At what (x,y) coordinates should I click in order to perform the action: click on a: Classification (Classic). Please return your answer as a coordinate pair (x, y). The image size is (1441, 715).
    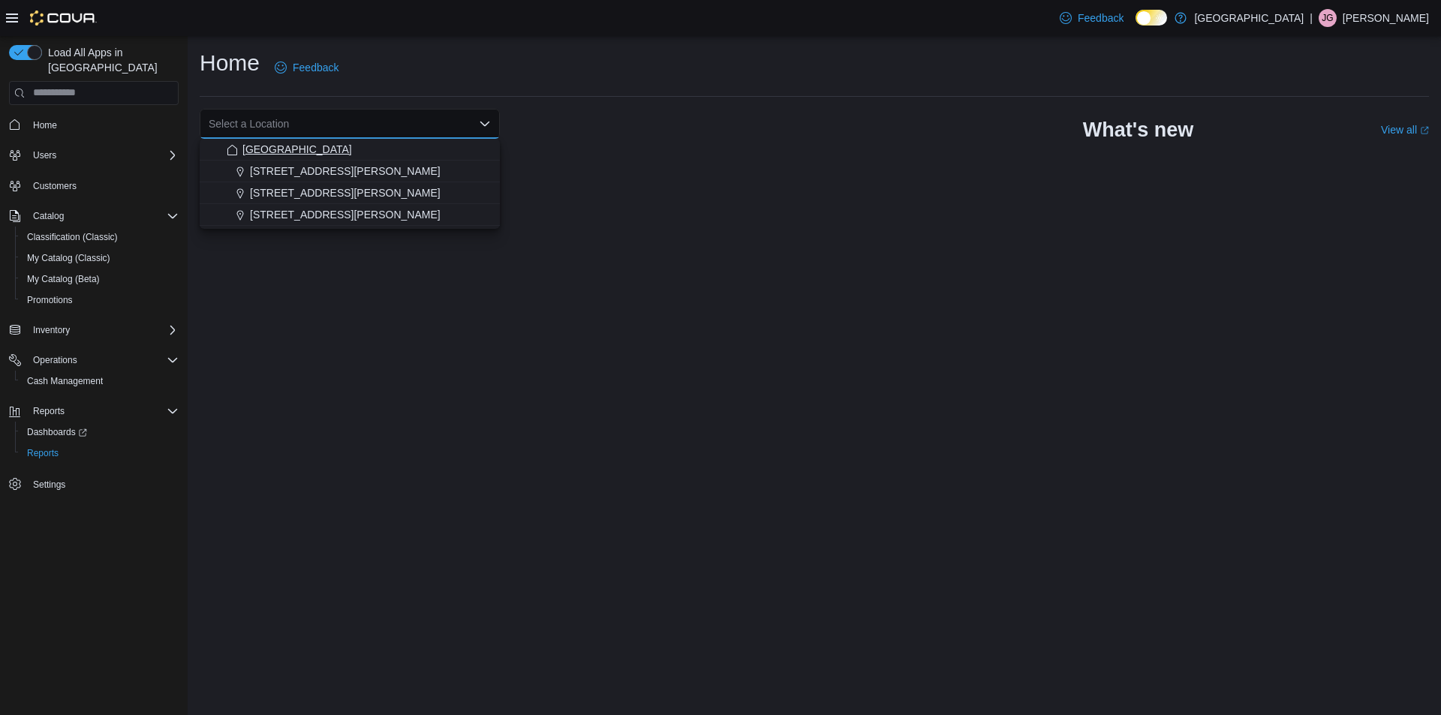
    Looking at the image, I should click on (72, 237).